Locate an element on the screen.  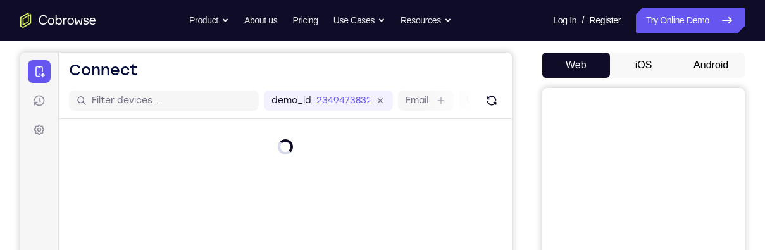
button: Resources is located at coordinates (426, 20).